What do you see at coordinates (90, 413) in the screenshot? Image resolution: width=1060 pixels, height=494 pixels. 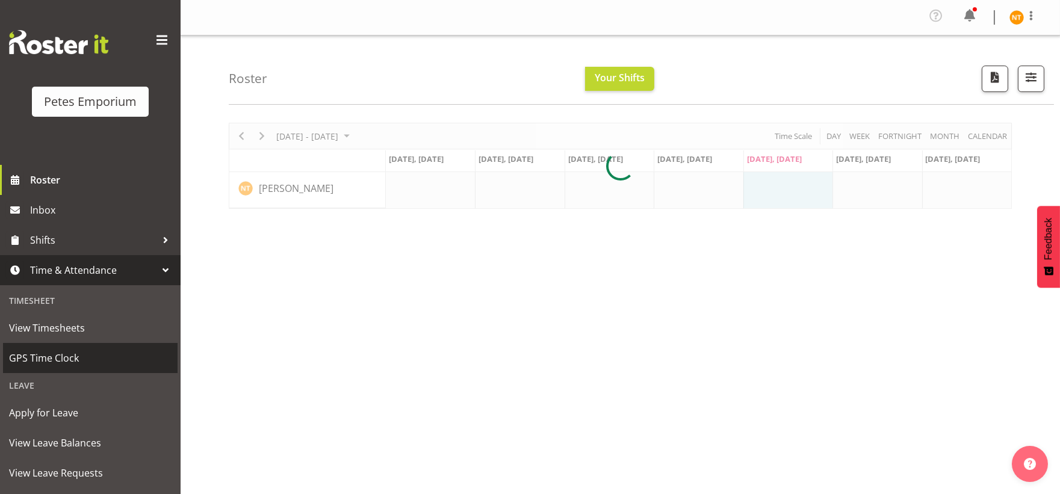 I see `span: Apply for Leave` at bounding box center [90, 413].